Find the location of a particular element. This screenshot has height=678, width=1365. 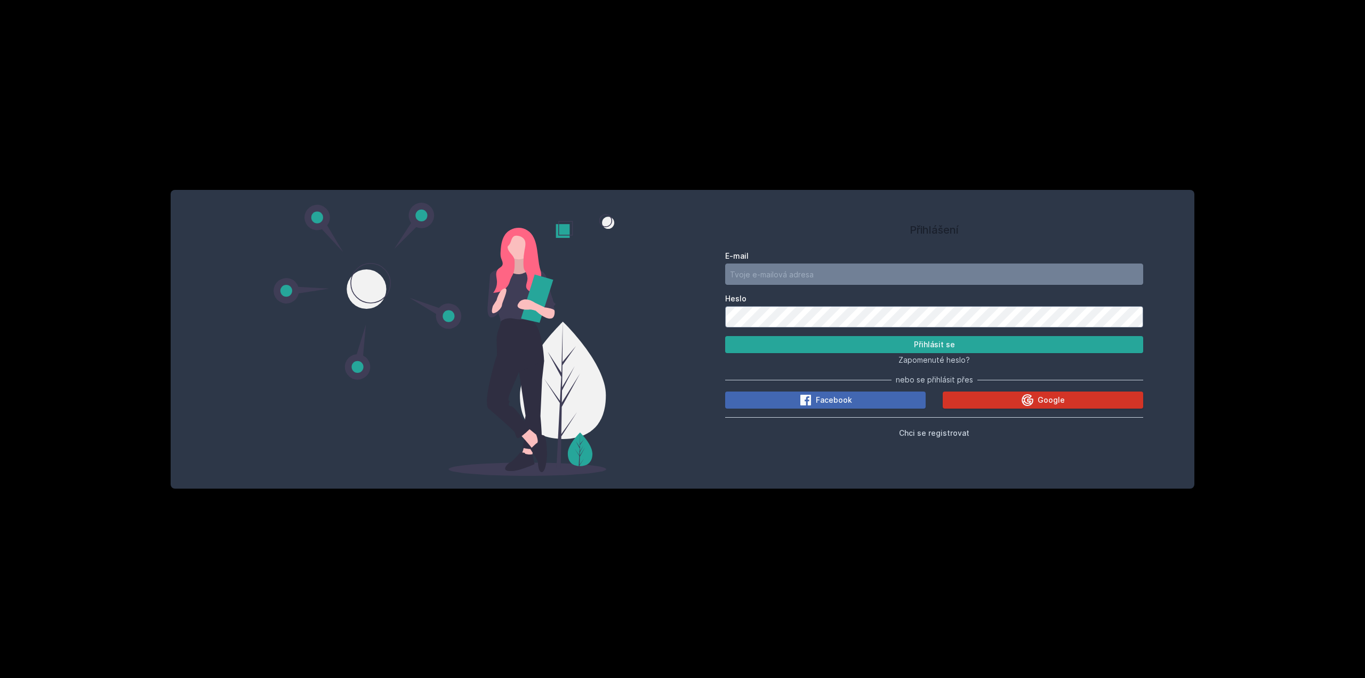

button: Přihlásit se is located at coordinates (934, 344).